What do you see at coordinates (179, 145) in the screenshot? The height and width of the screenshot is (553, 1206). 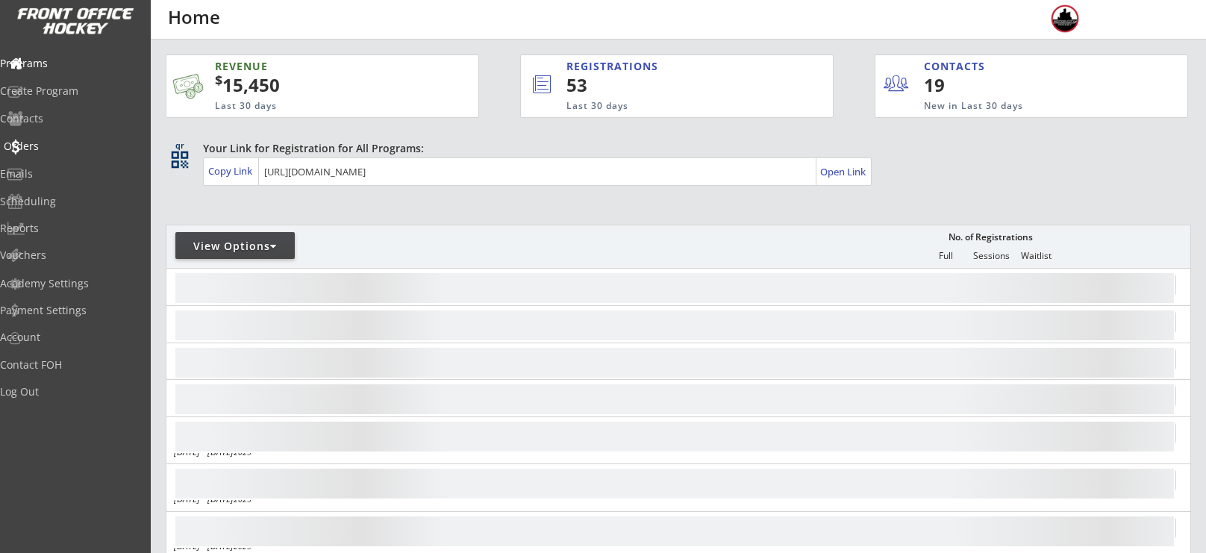 I see `div: qr` at bounding box center [179, 145].